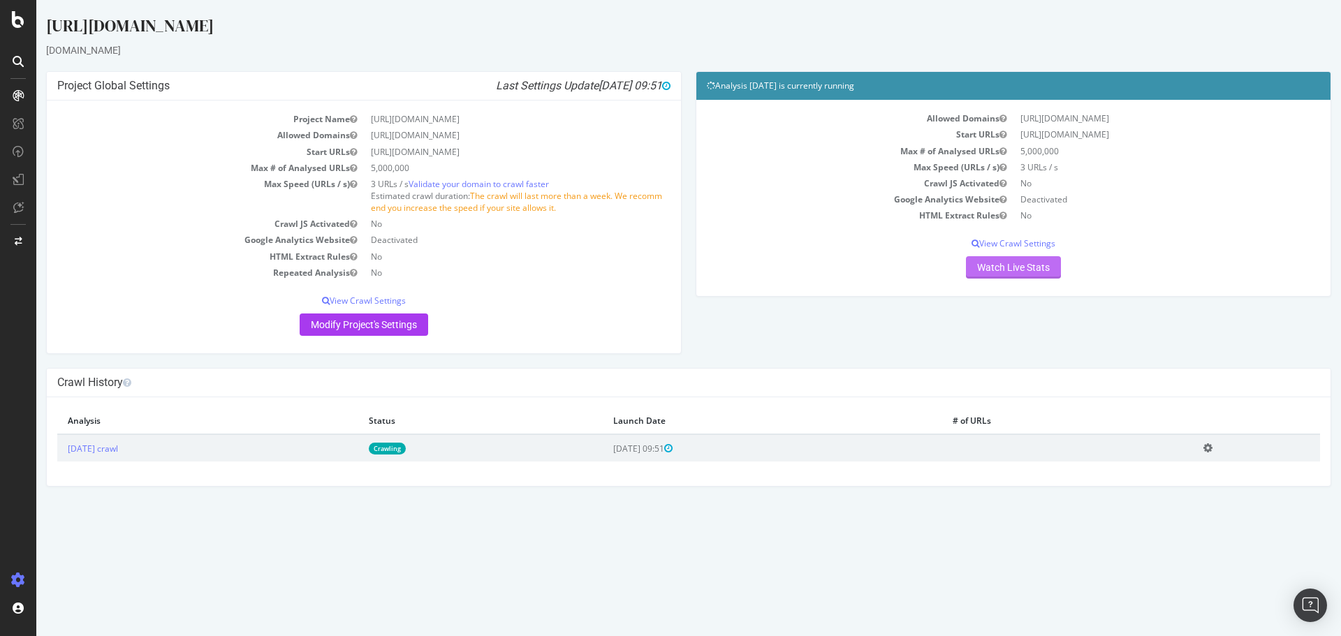 The width and height of the screenshot is (1341, 636). I want to click on div: Open Intercom Messenger, so click(1310, 606).